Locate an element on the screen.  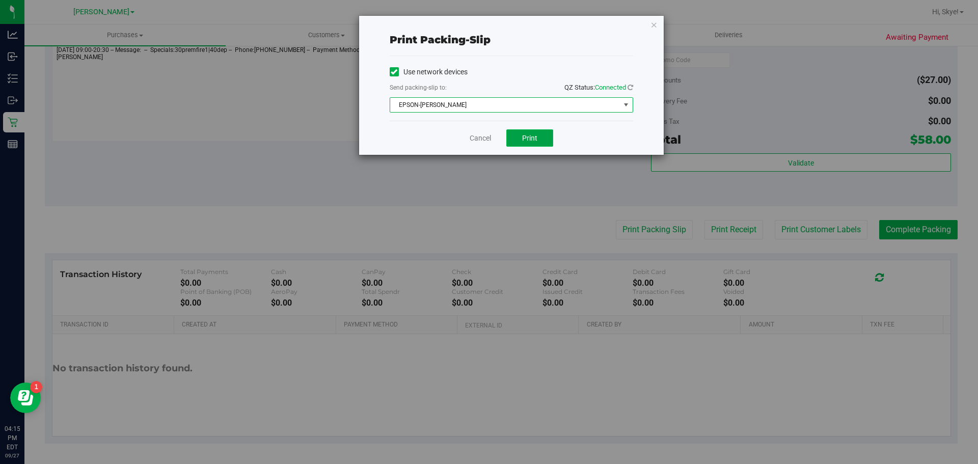
span: 1 is located at coordinates (6, 6).